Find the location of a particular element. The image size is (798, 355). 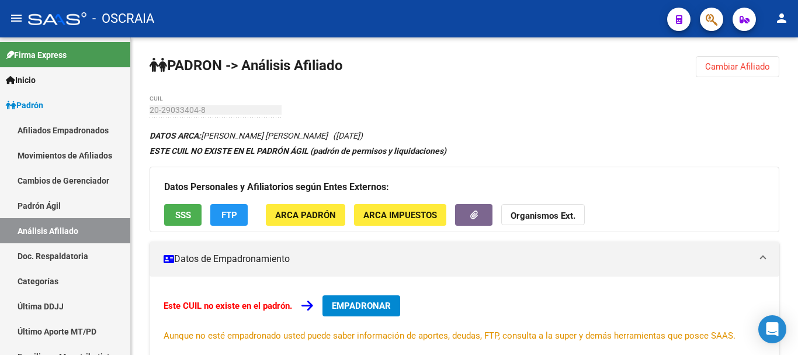

span: Aunque no esté empadronado usted puede saber información de aportes, deudas, FTP, consulta a la s... is located at coordinates (449, 335).